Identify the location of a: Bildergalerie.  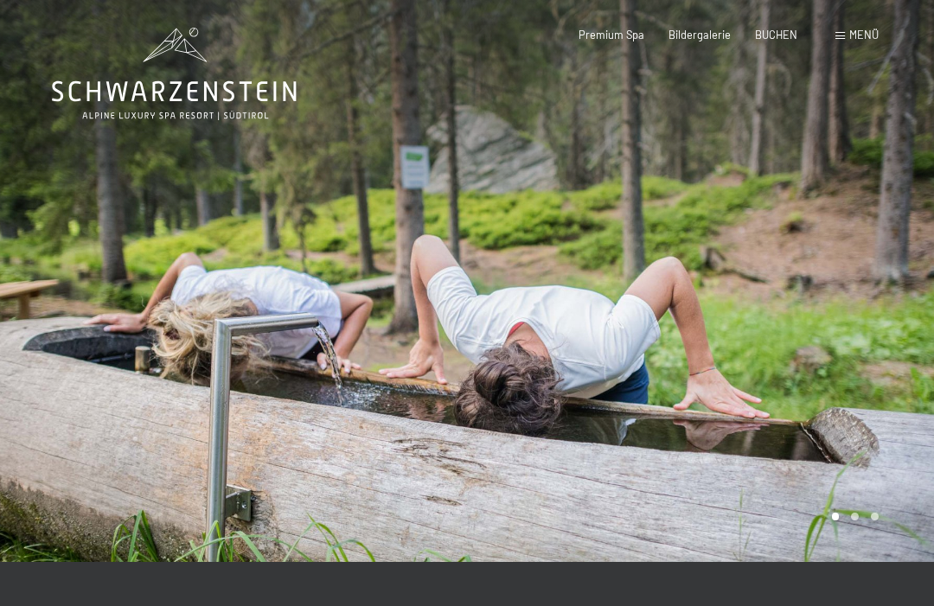
(700, 35).